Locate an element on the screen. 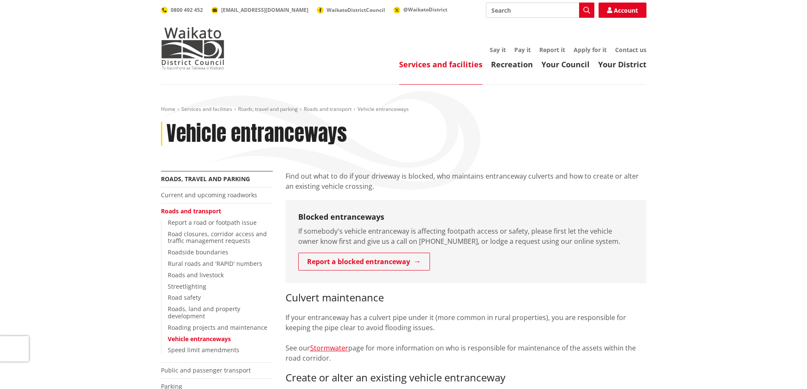  a: Contact us is located at coordinates (631, 50).